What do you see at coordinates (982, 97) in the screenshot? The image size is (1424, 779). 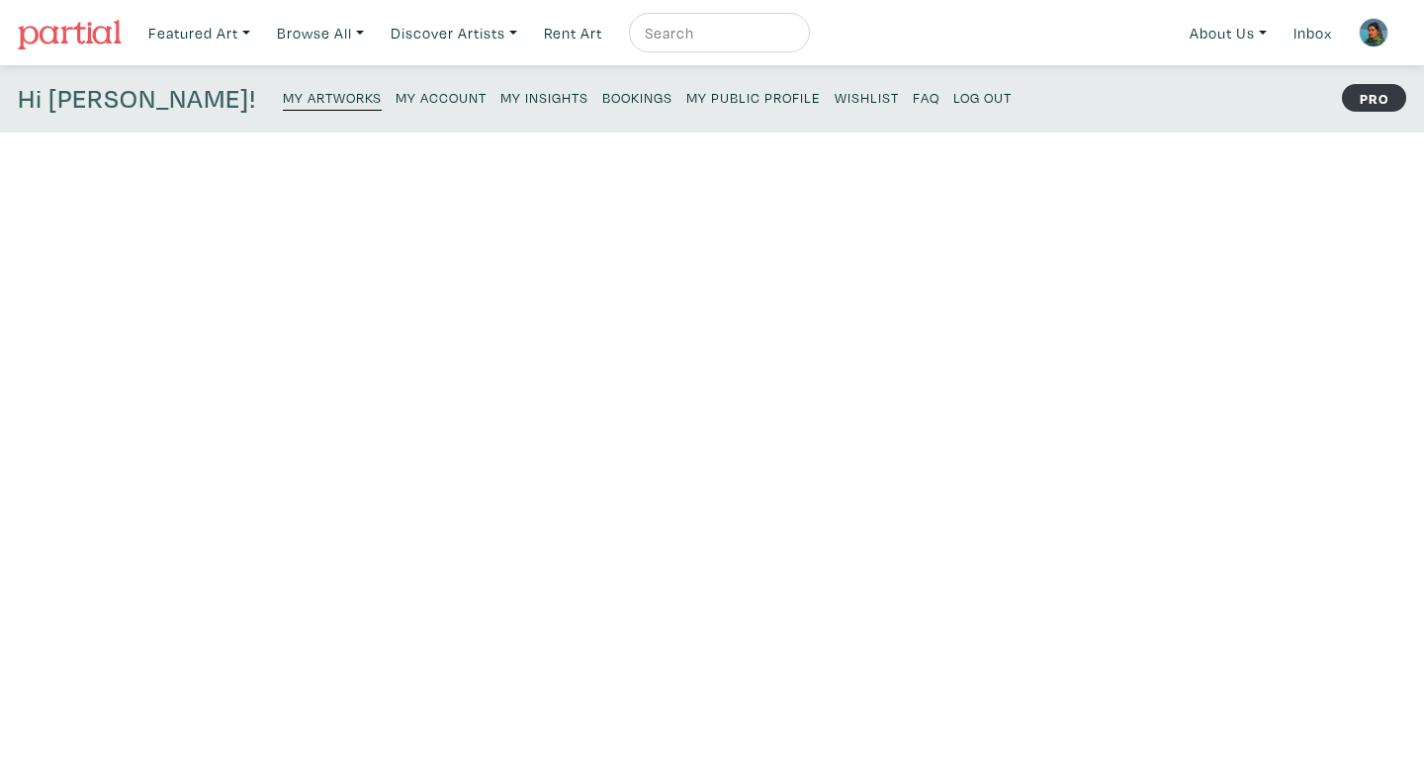 I see `small: Log Out` at bounding box center [982, 97].